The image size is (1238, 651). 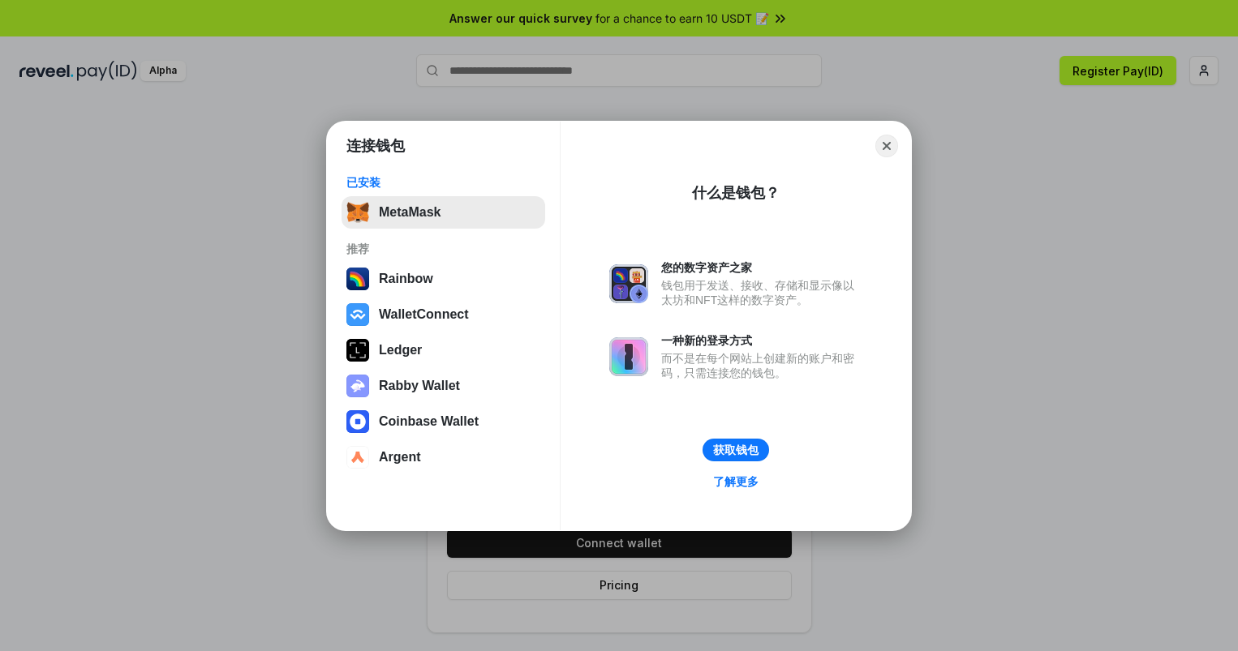 I want to click on a: 了解更多, so click(x=736, y=482).